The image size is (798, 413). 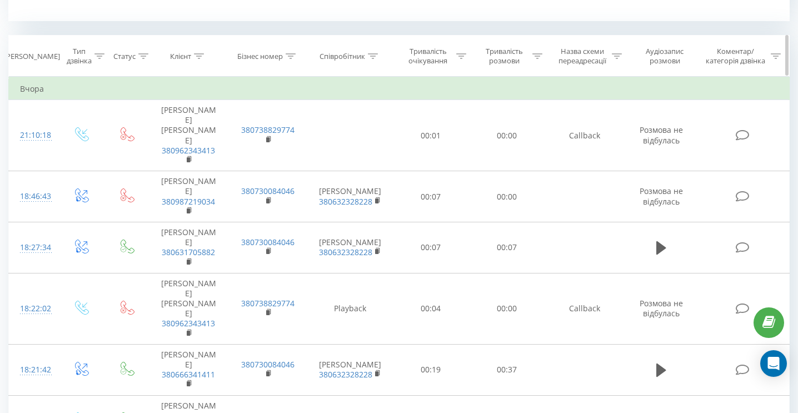 What do you see at coordinates (33, 135) in the screenshot?
I see `div: 21:10:18` at bounding box center [33, 135].